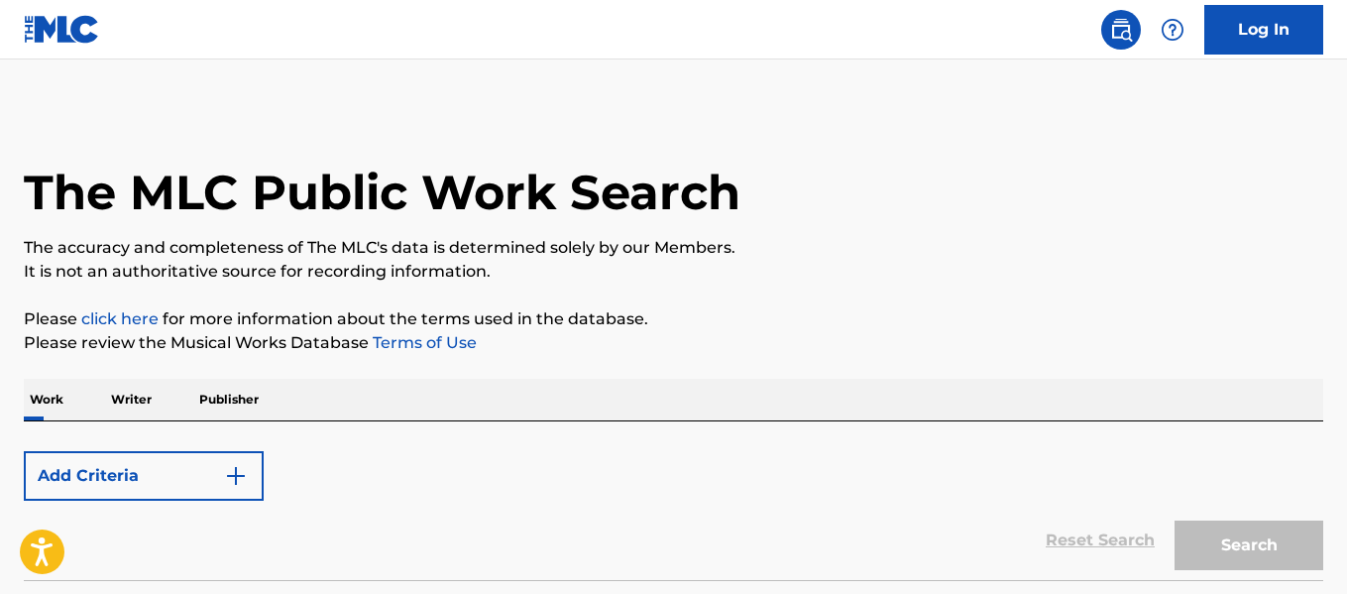 The image size is (1347, 594). Describe the element at coordinates (61, 29) in the screenshot. I see `img: MLC Logo` at that location.